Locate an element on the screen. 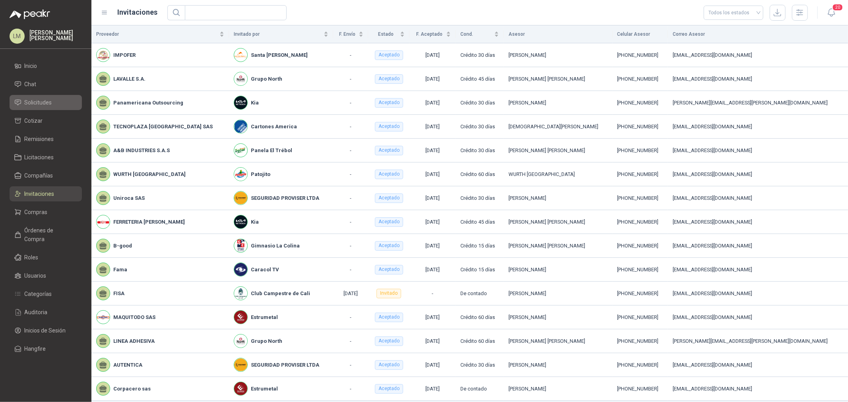 This screenshot has width=848, height=402. b: Cartones America is located at coordinates (274, 127).